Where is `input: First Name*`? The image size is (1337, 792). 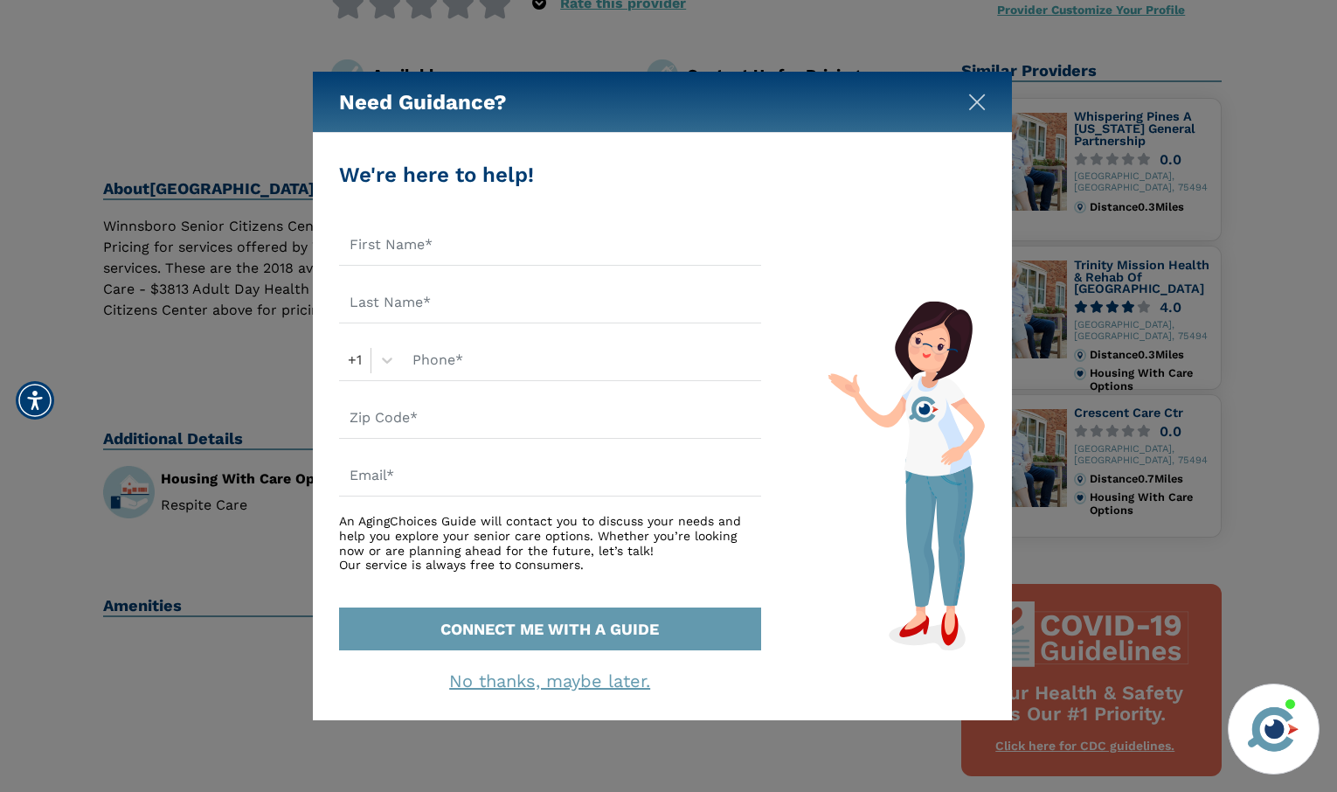
input: First Name* is located at coordinates (550, 246).